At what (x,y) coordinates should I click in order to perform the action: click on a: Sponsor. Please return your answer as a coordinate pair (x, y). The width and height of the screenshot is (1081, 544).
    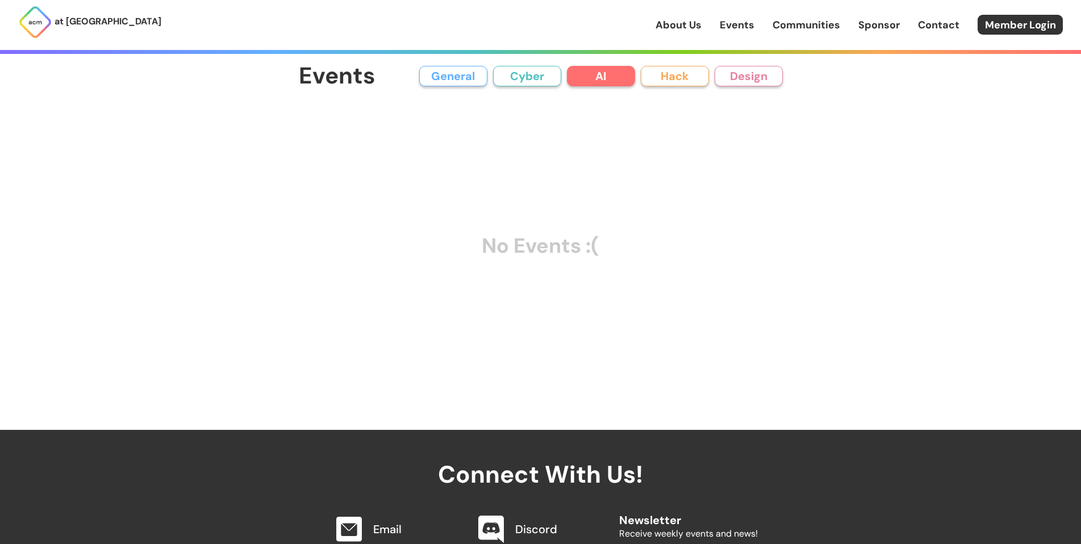
    Looking at the image, I should click on (879, 25).